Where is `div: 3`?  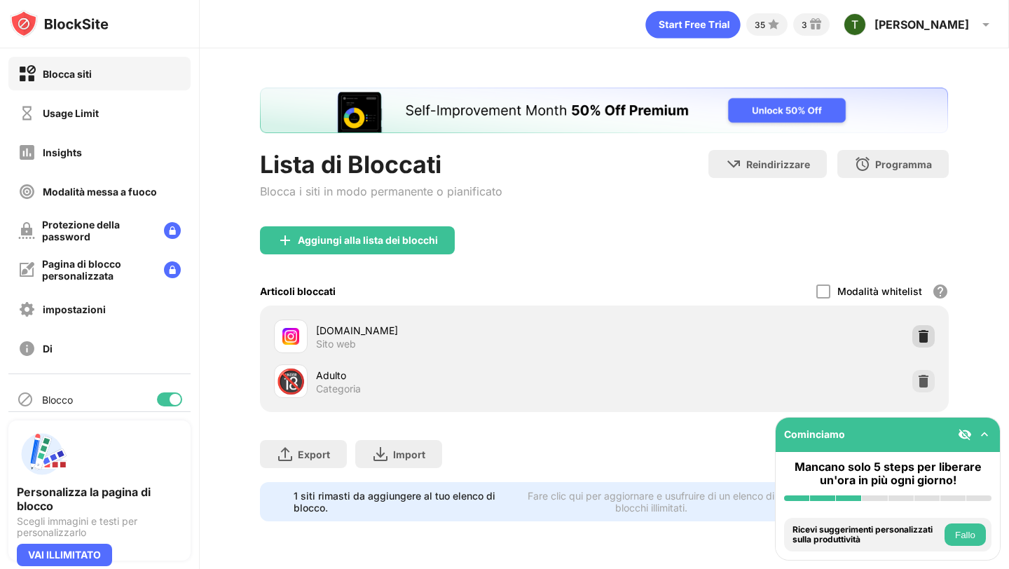
div: 3 is located at coordinates (804, 25).